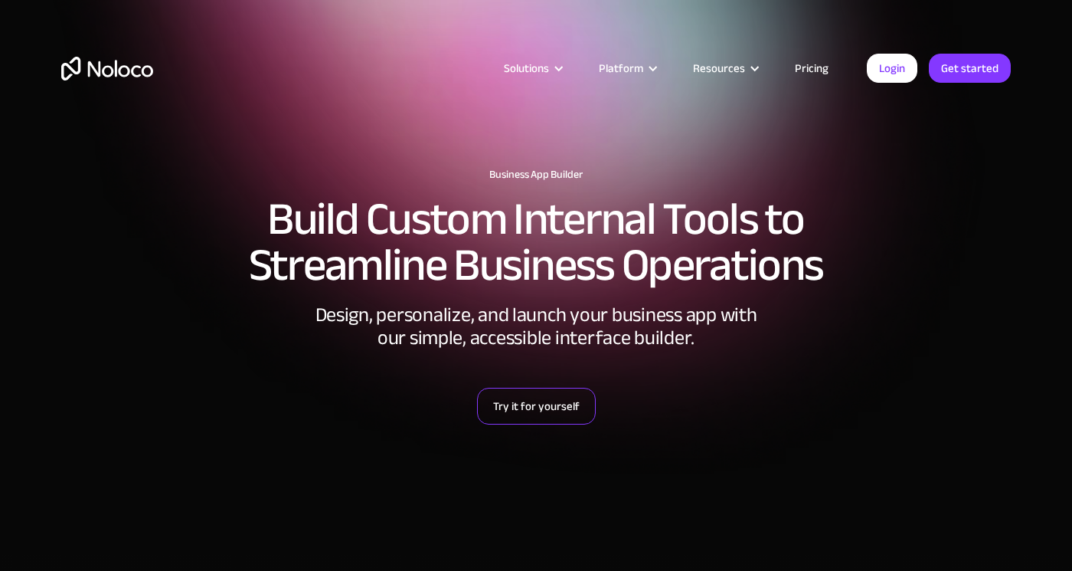 Image resolution: width=1072 pixels, height=571 pixels. I want to click on a: Pricing, so click(812, 68).